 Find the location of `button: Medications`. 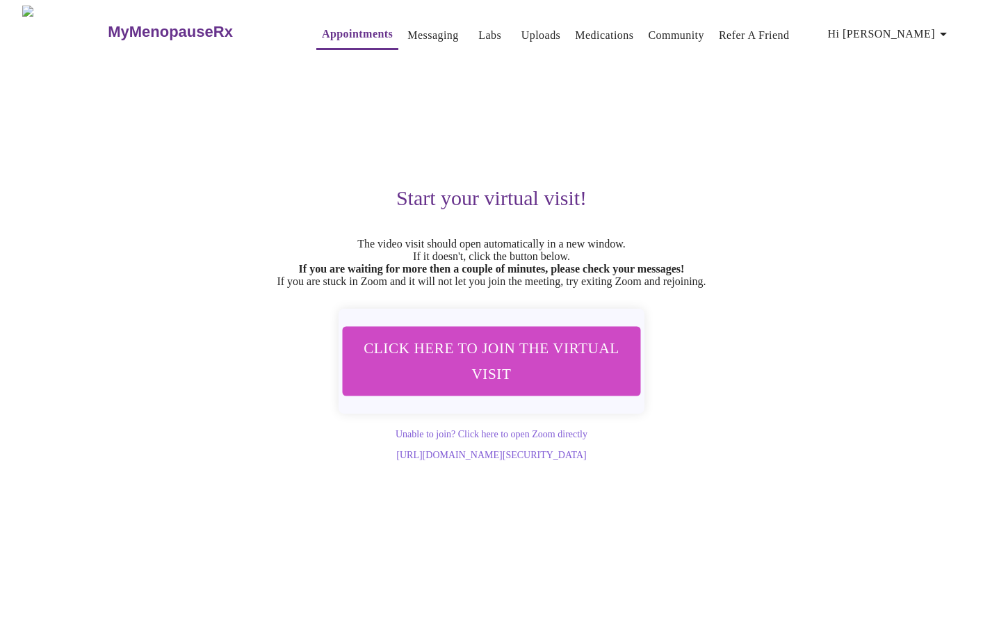

button: Medications is located at coordinates (604, 35).